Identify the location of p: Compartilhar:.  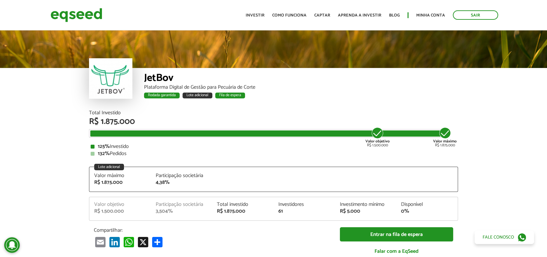
(212, 230).